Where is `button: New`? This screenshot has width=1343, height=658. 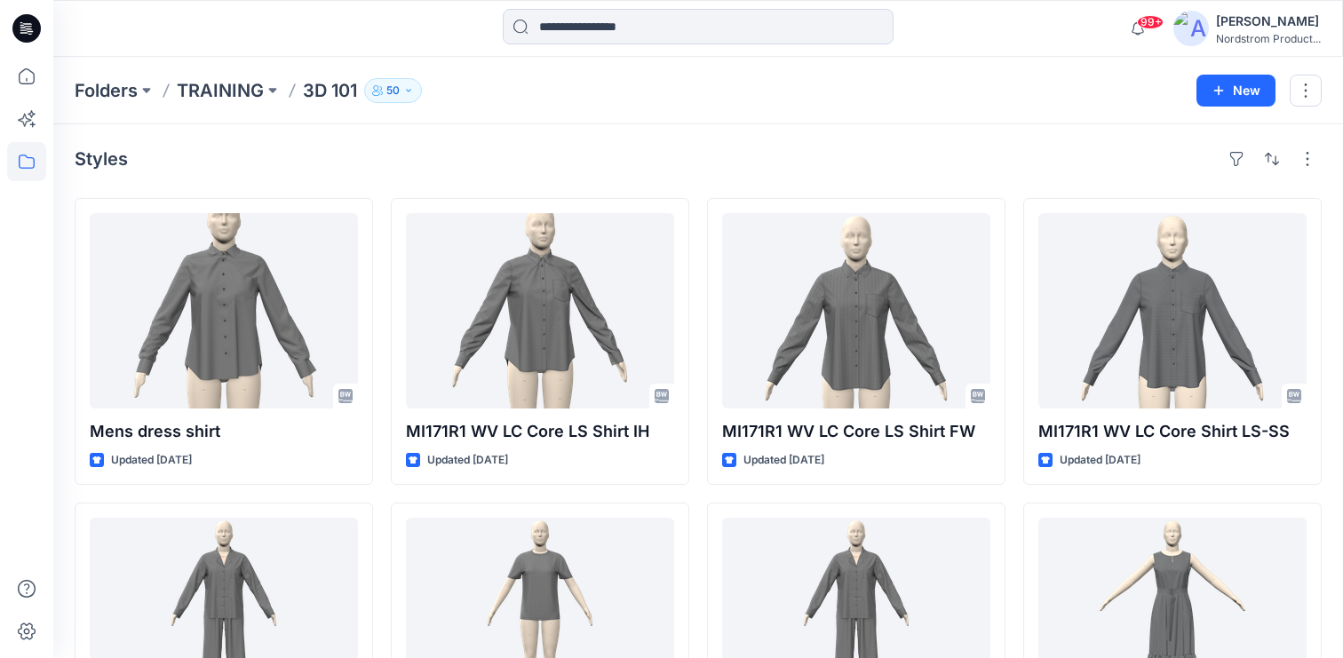 button: New is located at coordinates (1235, 91).